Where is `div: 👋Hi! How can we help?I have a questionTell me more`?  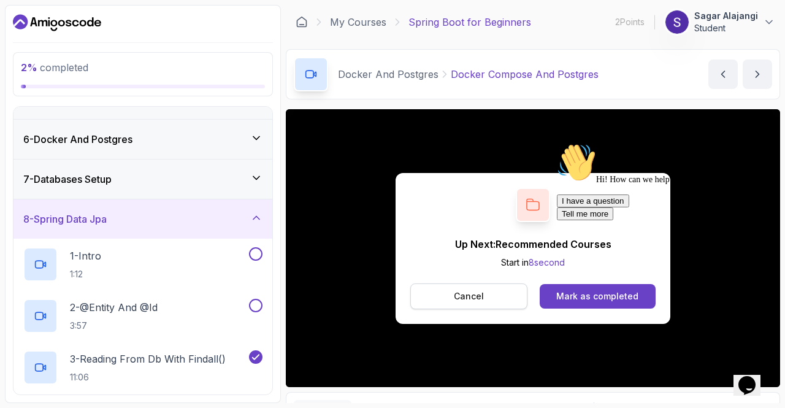 div: 👋Hi! How can we help?I have a questionTell me more is located at coordinates (115, 44).